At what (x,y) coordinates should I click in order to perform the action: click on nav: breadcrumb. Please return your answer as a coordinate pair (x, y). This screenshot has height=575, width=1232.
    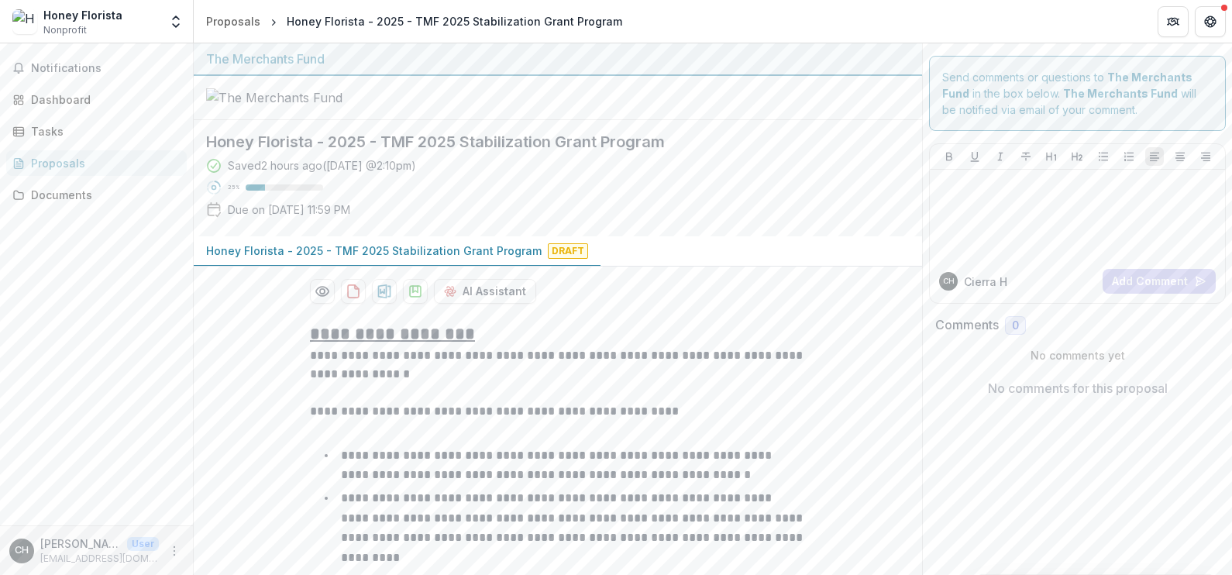
    Looking at the image, I should click on (414, 21).